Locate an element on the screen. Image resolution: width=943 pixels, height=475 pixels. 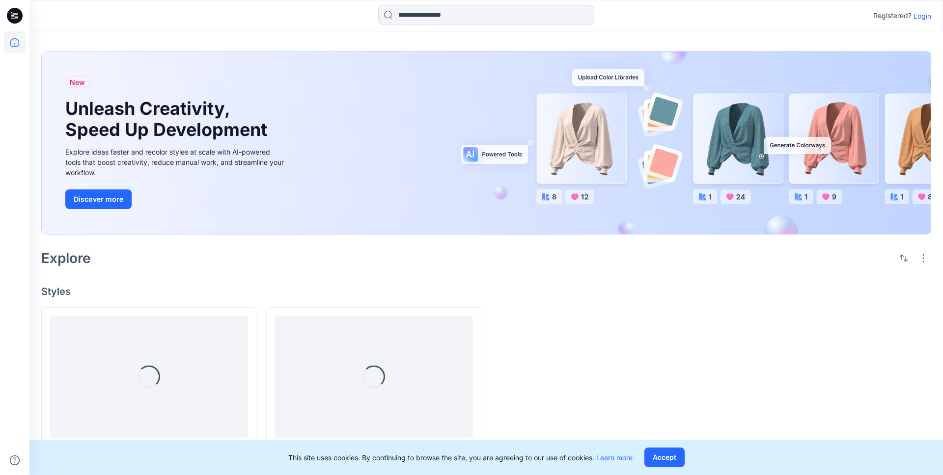
div: Explore ideas faster and recolor styles at scale with AI-powered tools that boost creativity, red... is located at coordinates (176, 162).